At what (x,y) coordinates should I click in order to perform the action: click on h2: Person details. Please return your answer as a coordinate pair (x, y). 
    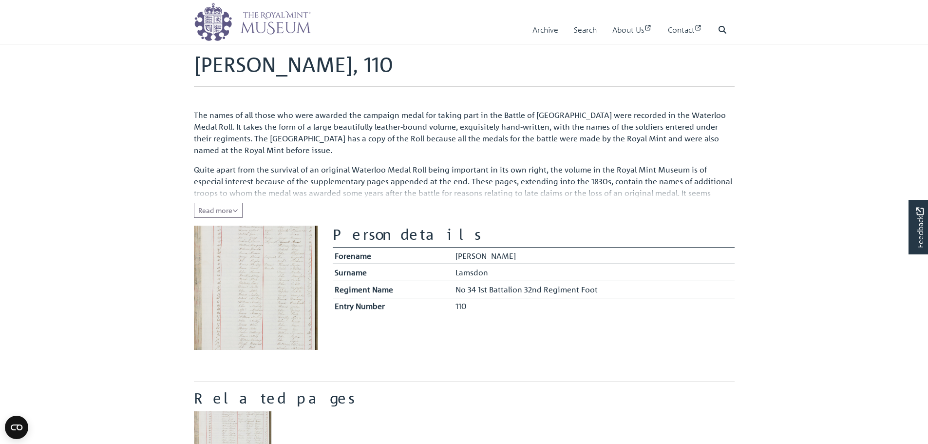
    Looking at the image, I should click on (533, 234).